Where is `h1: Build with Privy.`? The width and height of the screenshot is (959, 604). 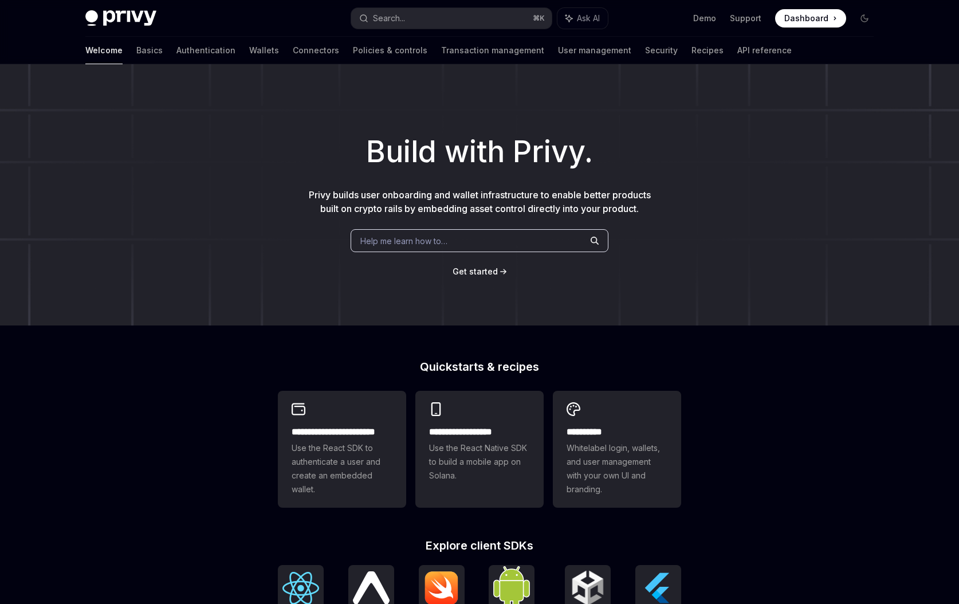 h1: Build with Privy. is located at coordinates (480, 152).